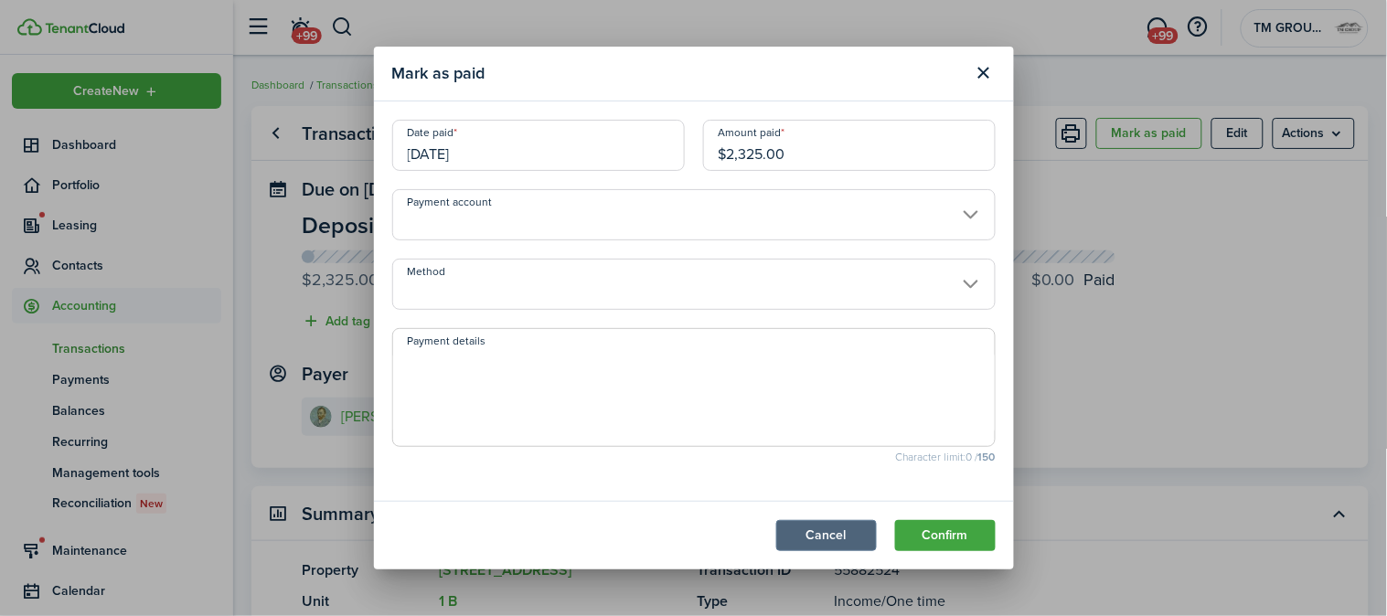 The width and height of the screenshot is (1387, 616). I want to click on input: 0.00, so click(849, 145).